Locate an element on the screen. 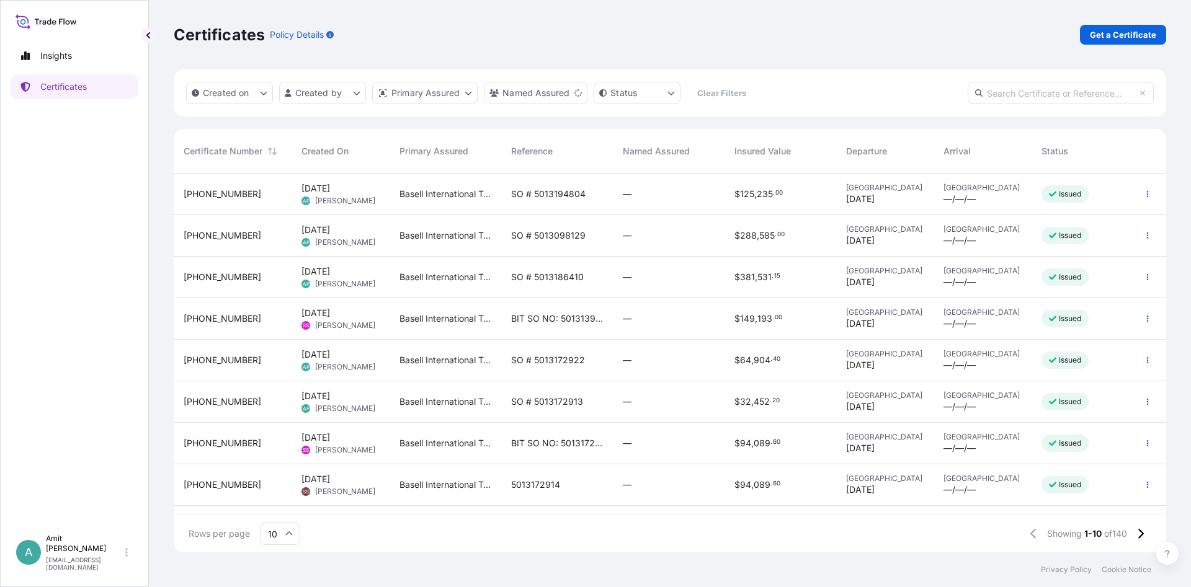 This screenshot has height=587, width=1191. a: Privacy Policy is located at coordinates (1066, 570).